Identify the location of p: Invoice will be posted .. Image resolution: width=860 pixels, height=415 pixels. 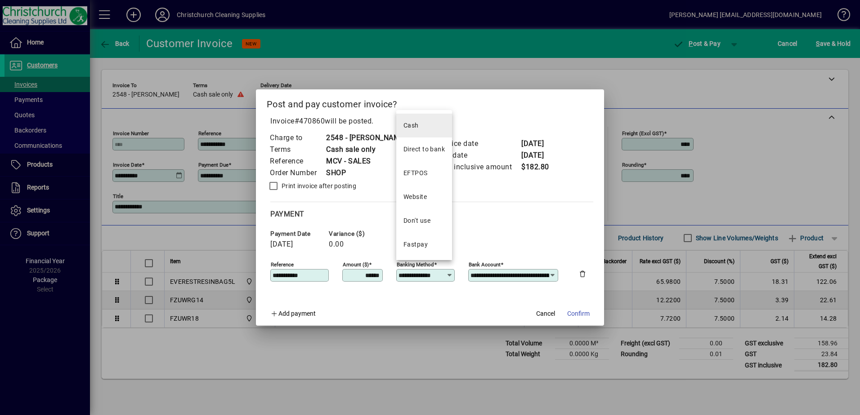
(430, 121).